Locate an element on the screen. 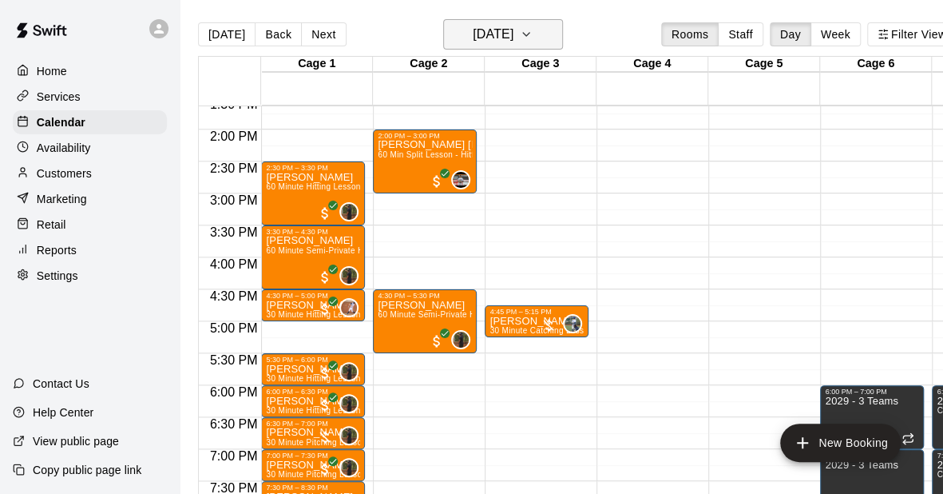 Image resolution: width=943 pixels, height=494 pixels. button: Next is located at coordinates (323, 34).